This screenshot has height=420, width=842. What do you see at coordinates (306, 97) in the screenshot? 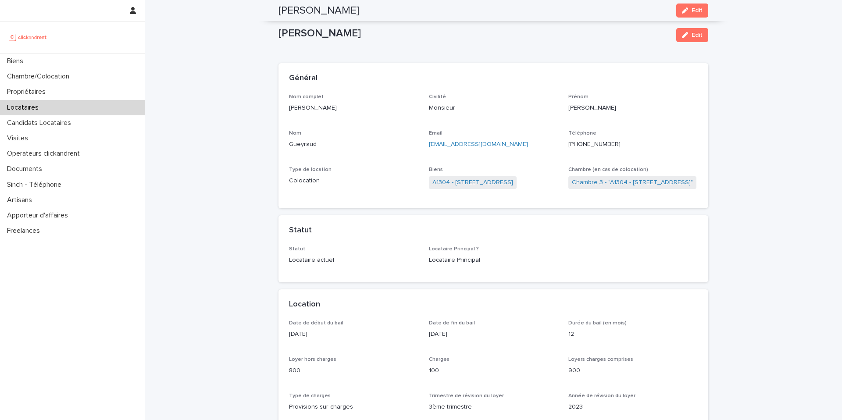
I see `span: Nom complet` at bounding box center [306, 97].